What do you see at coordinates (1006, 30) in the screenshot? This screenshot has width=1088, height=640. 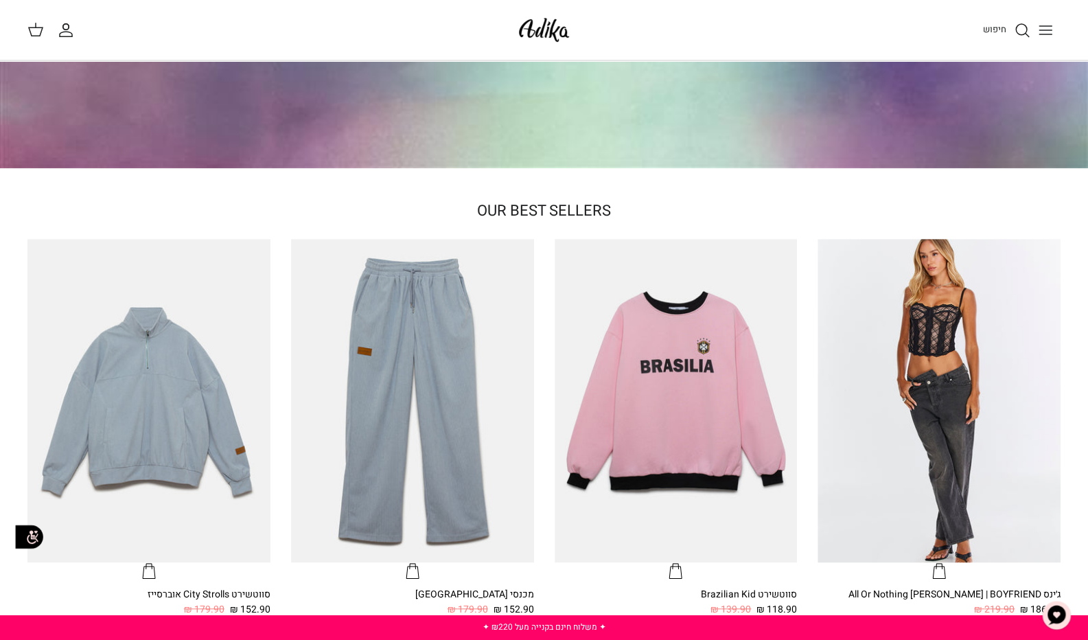 I see `a: חיפוש` at bounding box center [1006, 30].